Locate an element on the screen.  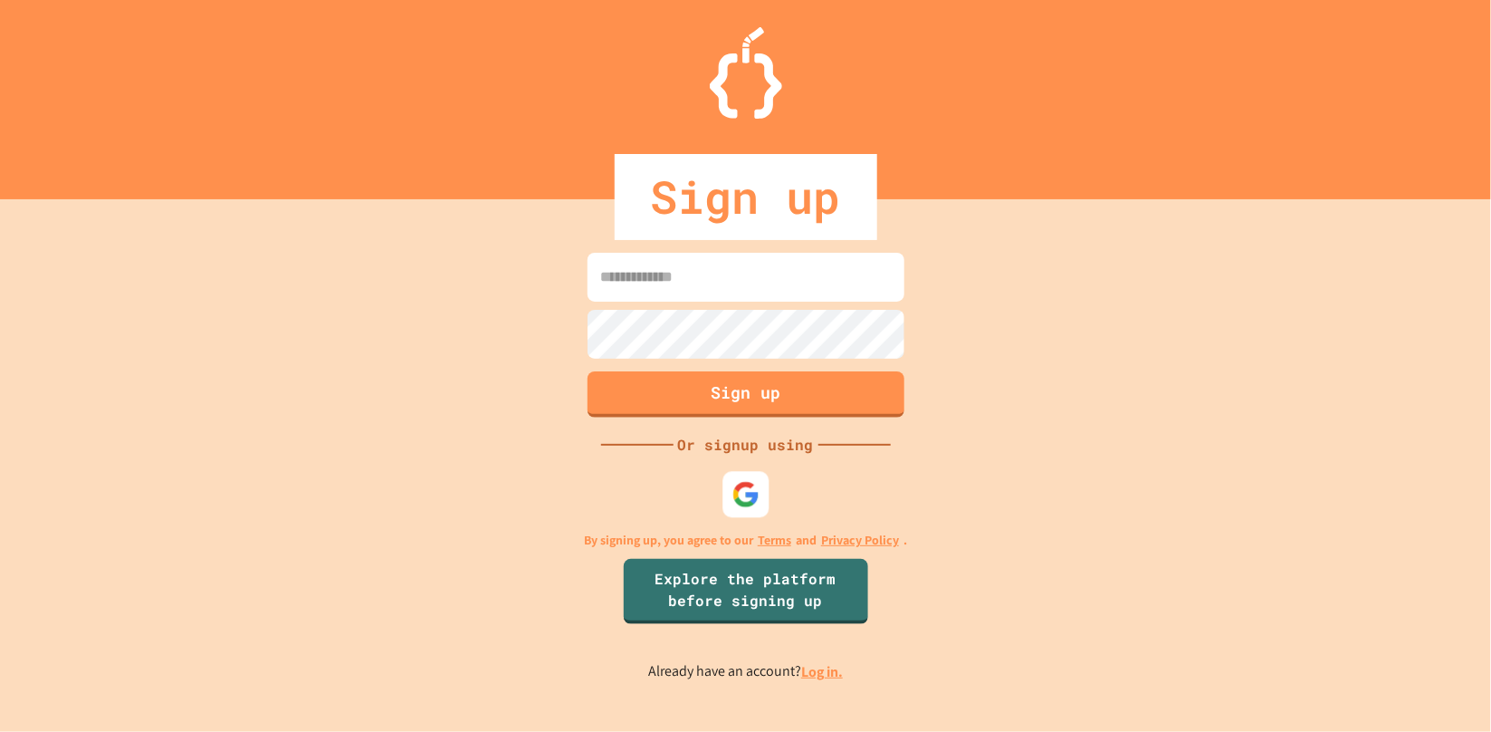
p: Already have an account? is located at coordinates (745, 671).